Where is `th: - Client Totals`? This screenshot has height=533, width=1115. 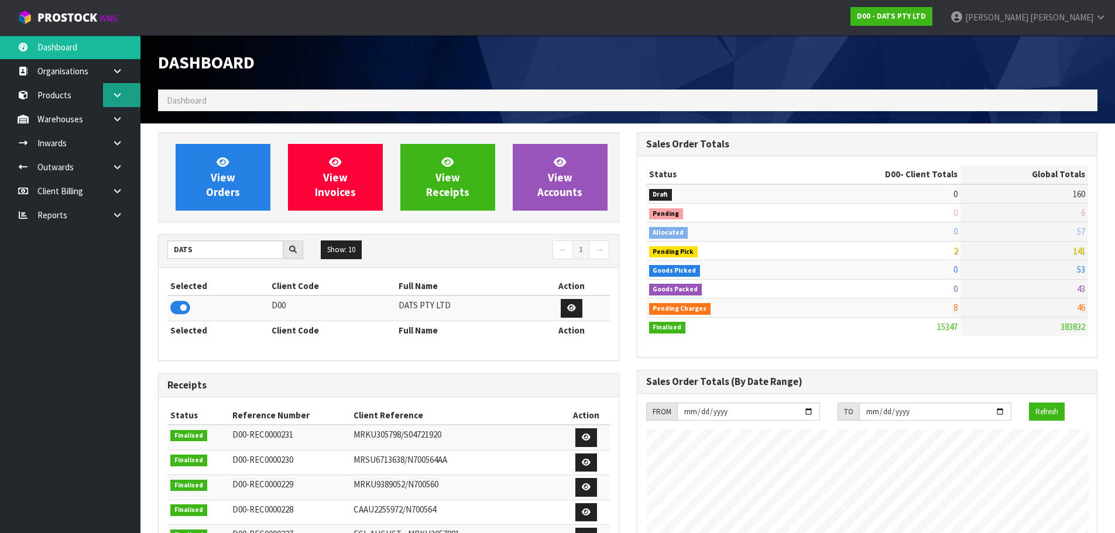 th: - Client Totals is located at coordinates (876, 174).